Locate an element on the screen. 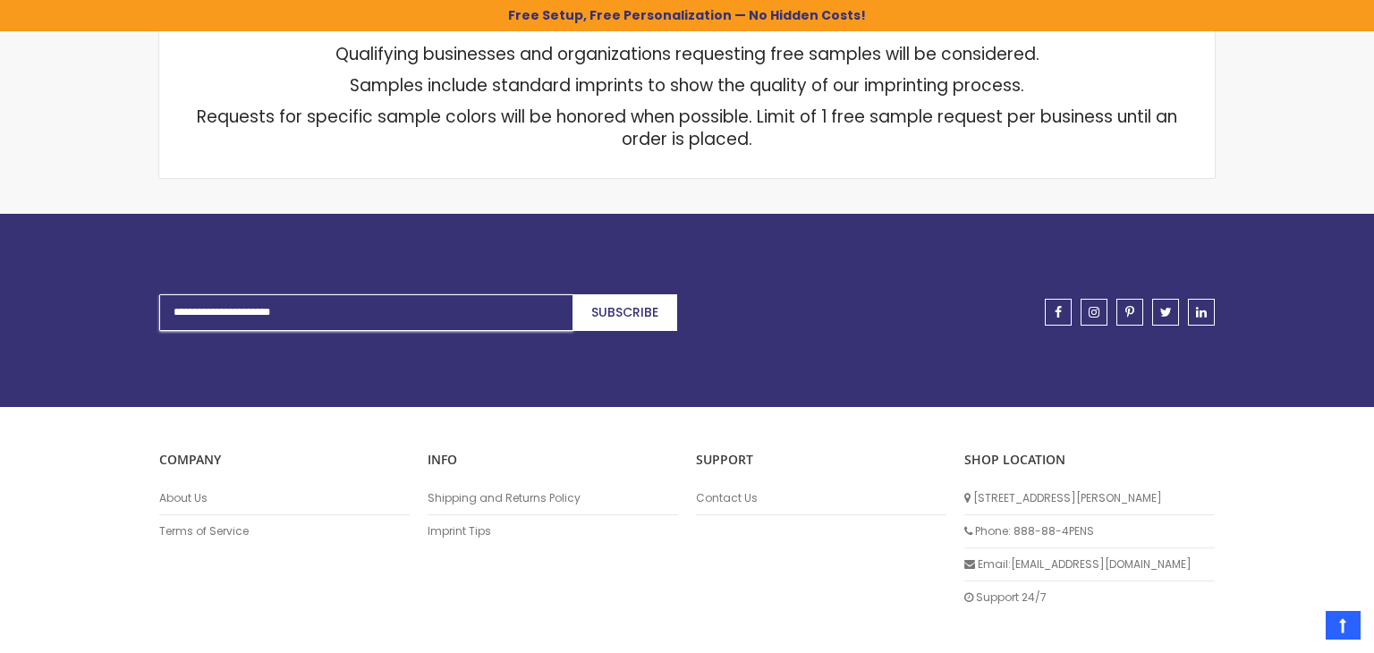 The image size is (1374, 653). span: pinterest is located at coordinates (1130, 312).